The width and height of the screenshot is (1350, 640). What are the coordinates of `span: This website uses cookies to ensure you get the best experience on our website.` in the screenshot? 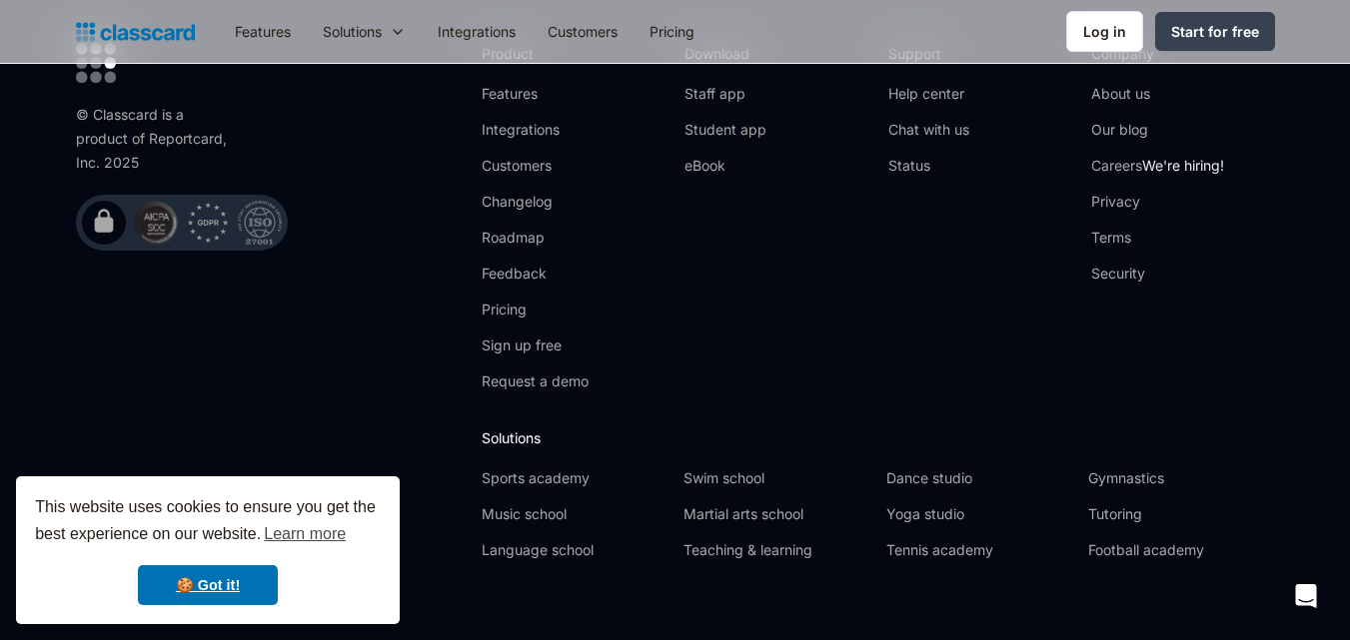 It's located at (208, 522).